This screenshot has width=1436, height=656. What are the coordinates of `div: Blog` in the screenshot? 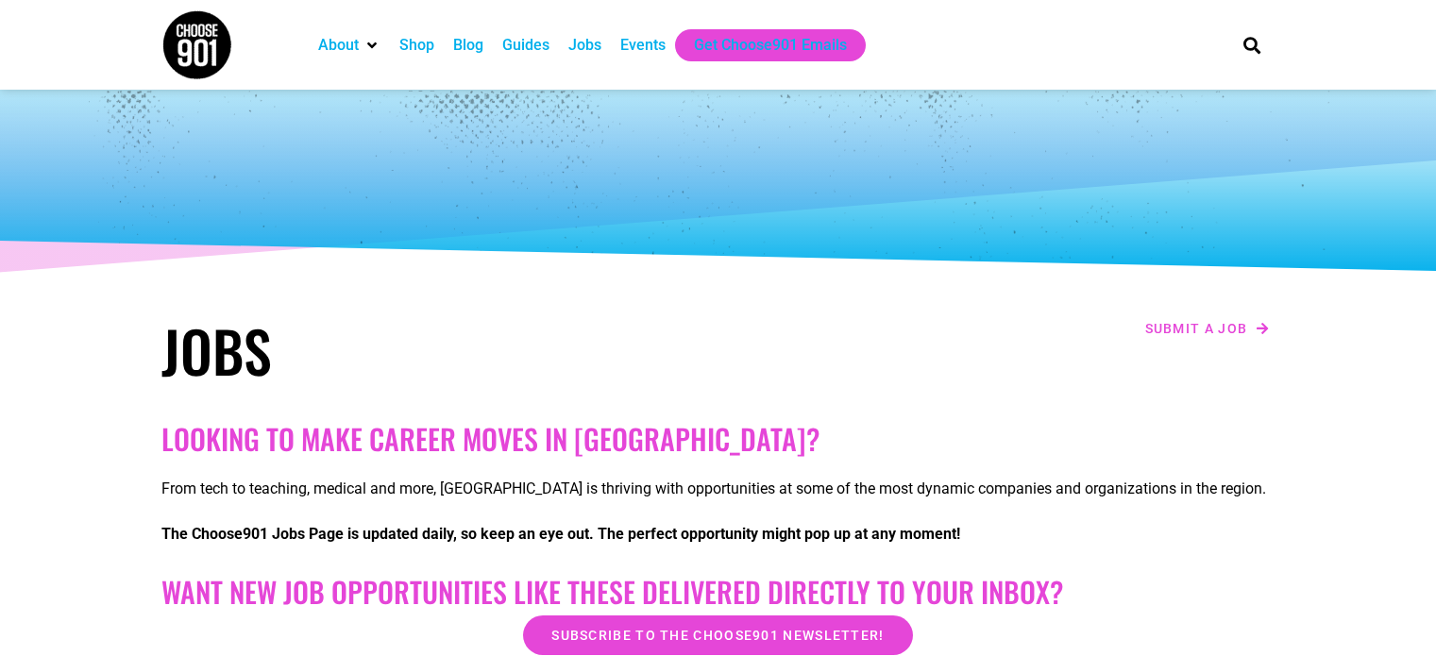 It's located at (468, 45).